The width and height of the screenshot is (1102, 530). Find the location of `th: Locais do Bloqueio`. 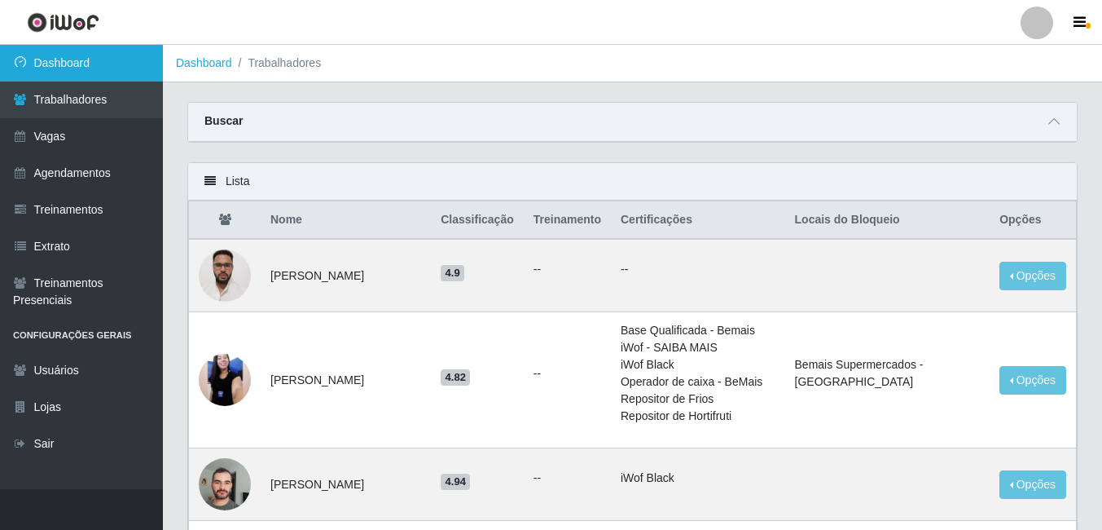

th: Locais do Bloqueio is located at coordinates (888, 220).